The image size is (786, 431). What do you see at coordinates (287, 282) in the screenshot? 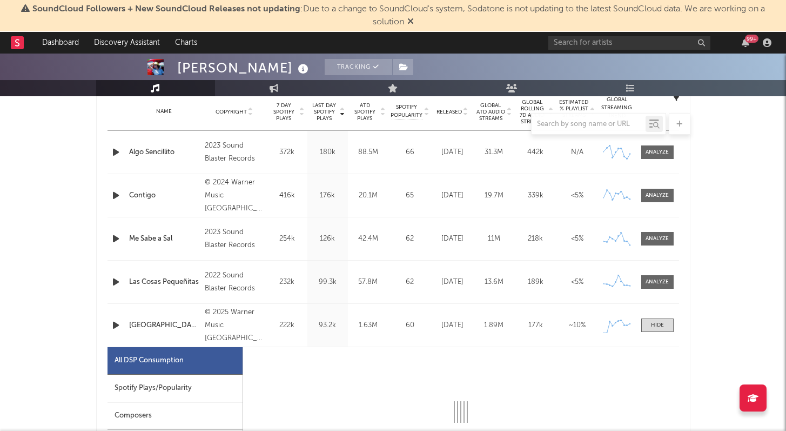
I see `div: 232k` at bounding box center [287, 282].